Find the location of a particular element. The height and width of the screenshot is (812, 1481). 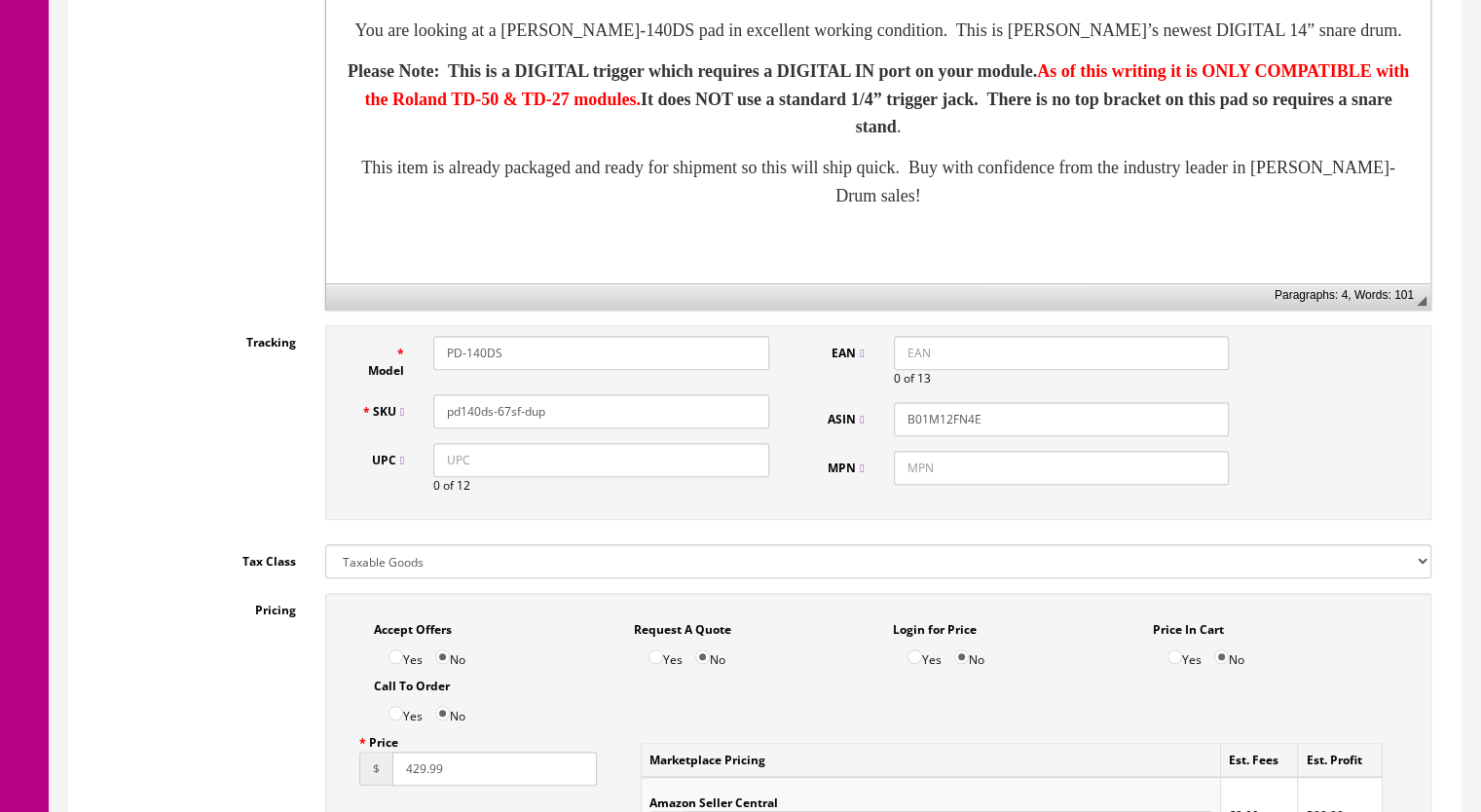

label: Pricing is located at coordinates (196, 606).